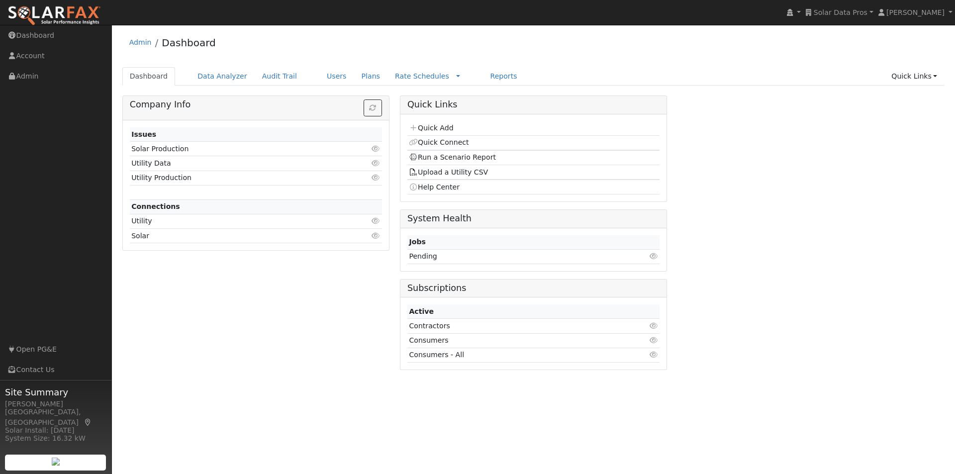 The width and height of the screenshot is (955, 474). What do you see at coordinates (511, 355) in the screenshot?
I see `td: Consumers - All` at bounding box center [511, 355].